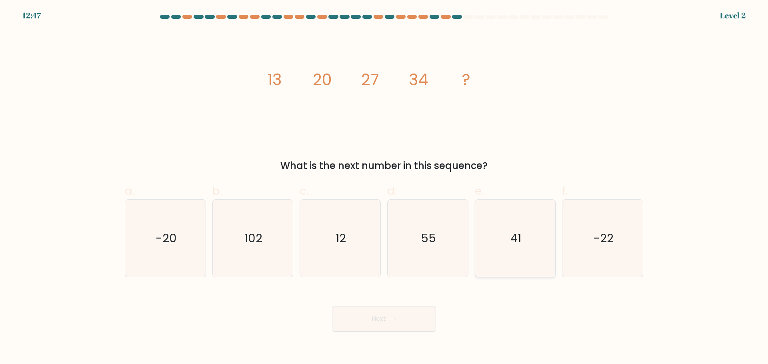  What do you see at coordinates (418, 80) in the screenshot?
I see `tspan: 34` at bounding box center [418, 80].